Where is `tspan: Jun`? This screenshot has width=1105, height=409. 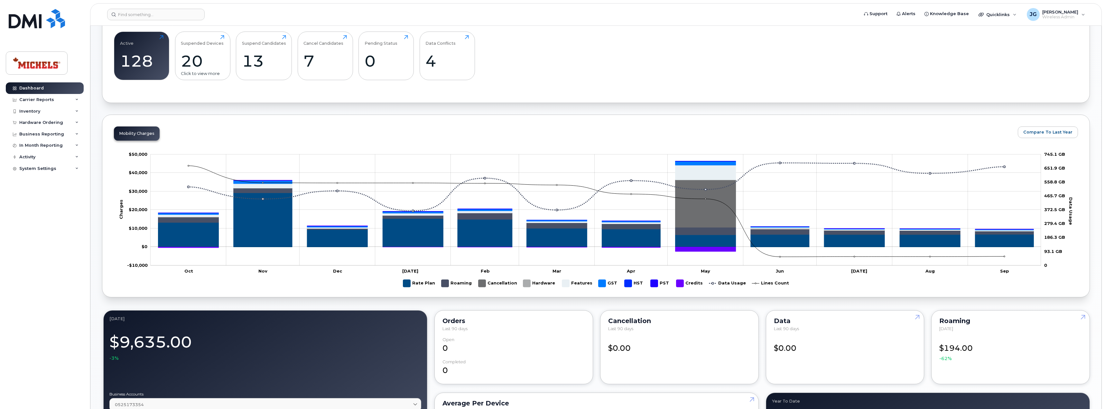
tspan: Jun is located at coordinates (780, 271).